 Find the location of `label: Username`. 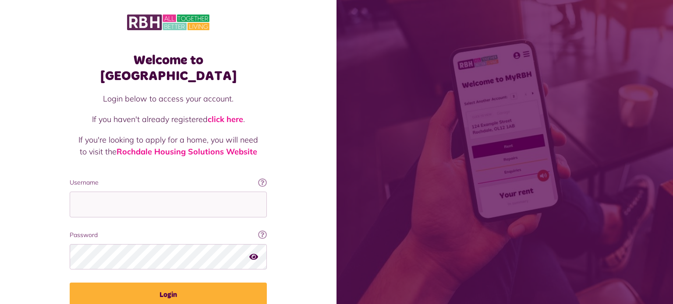

label: Username is located at coordinates (168, 183).